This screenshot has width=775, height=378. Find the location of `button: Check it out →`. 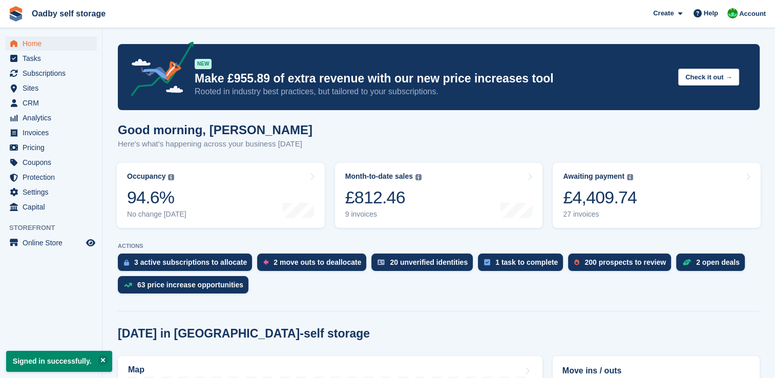

button: Check it out → is located at coordinates (709, 77).